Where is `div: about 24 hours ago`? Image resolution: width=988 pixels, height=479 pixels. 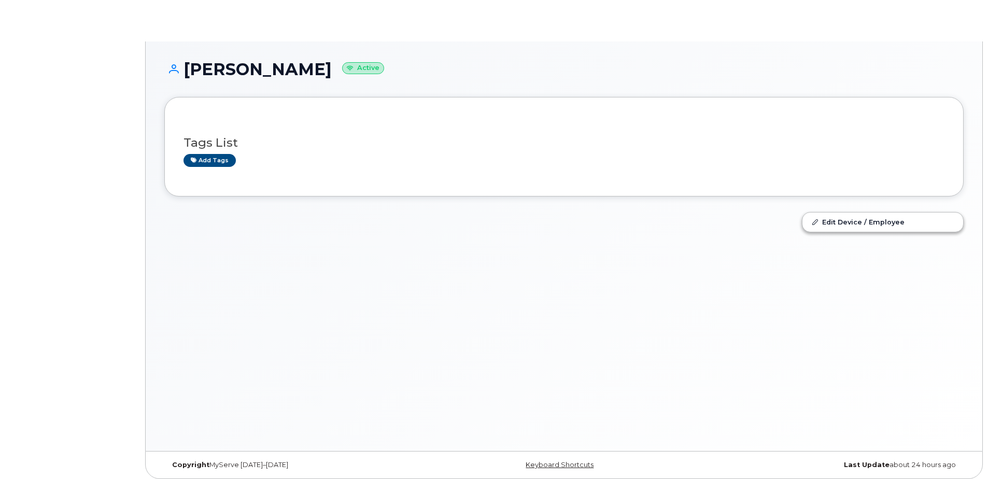
div: about 24 hours ago is located at coordinates (830, 465).